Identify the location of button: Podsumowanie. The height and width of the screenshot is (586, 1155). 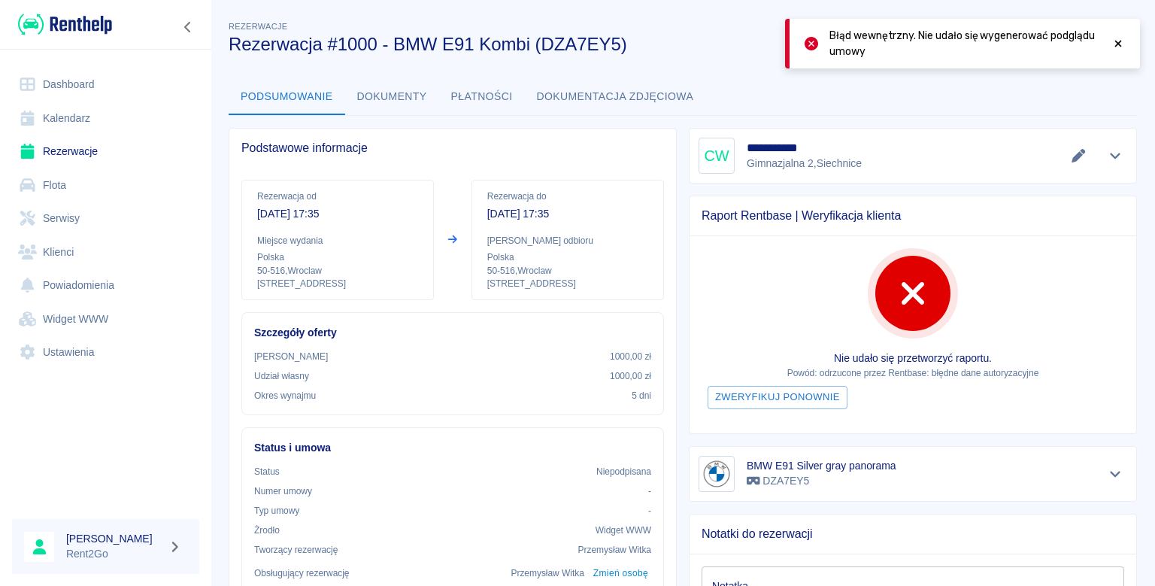
(287, 97).